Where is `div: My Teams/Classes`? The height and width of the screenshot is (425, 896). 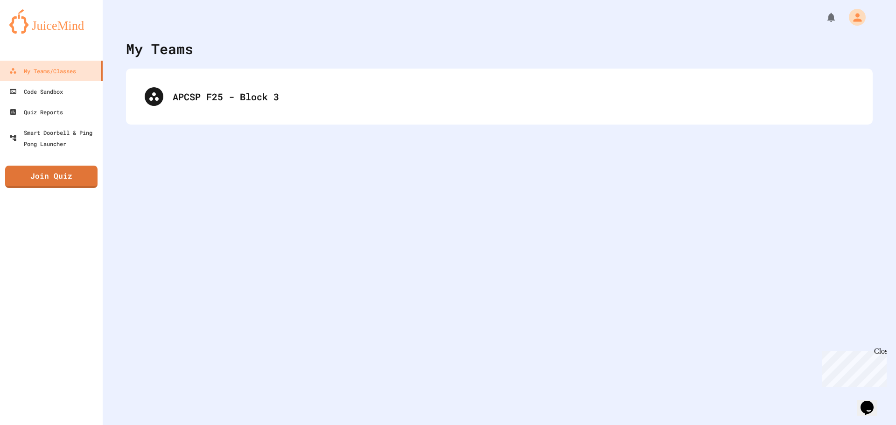
div: My Teams/Classes is located at coordinates (42, 71).